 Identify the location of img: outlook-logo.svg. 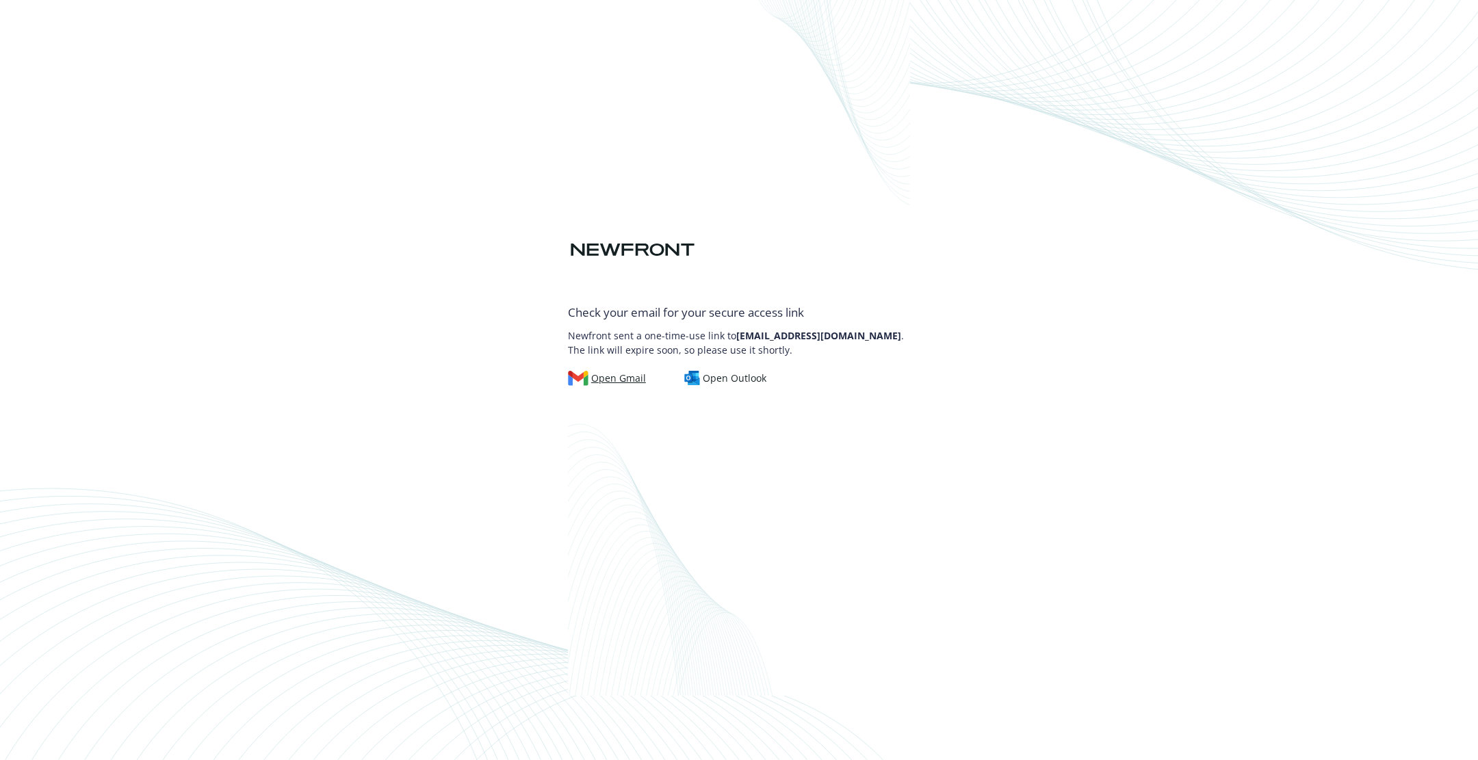
(693, 378).